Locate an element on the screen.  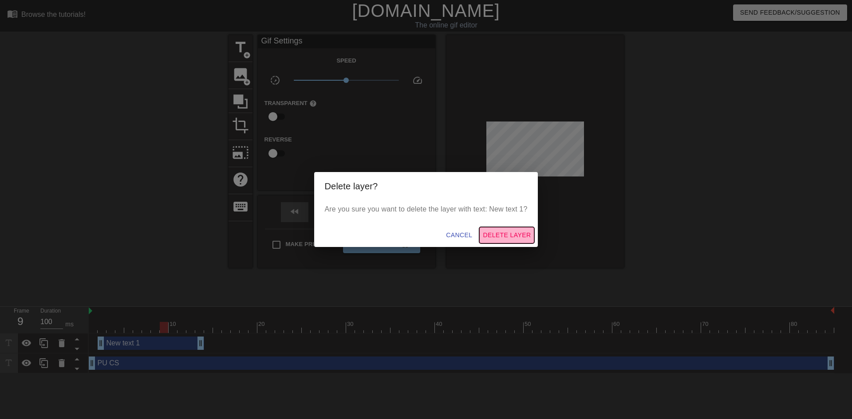
span: Delete Layer is located at coordinates (507, 235).